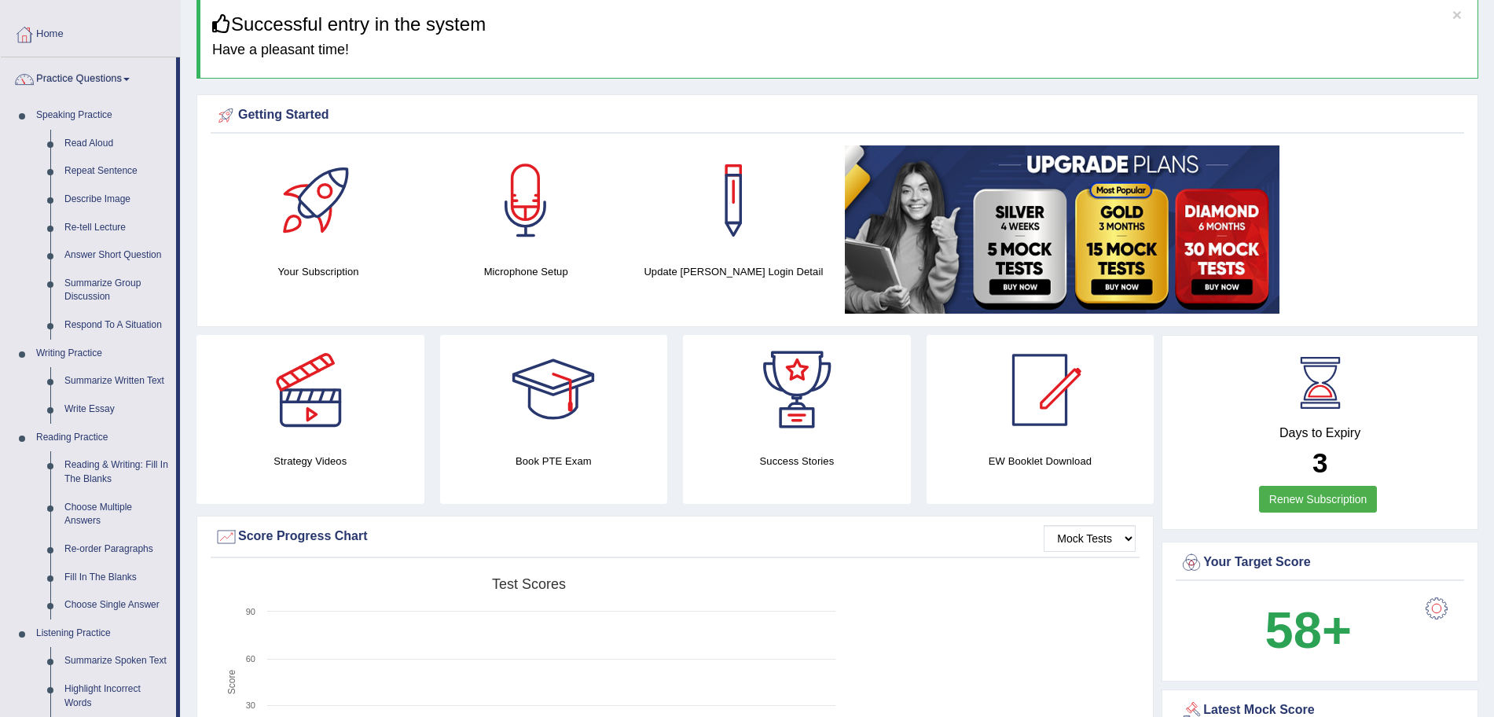 This screenshot has height=717, width=1494. Describe the element at coordinates (839, 50) in the screenshot. I see `h4: Have a pleasant time!` at that location.